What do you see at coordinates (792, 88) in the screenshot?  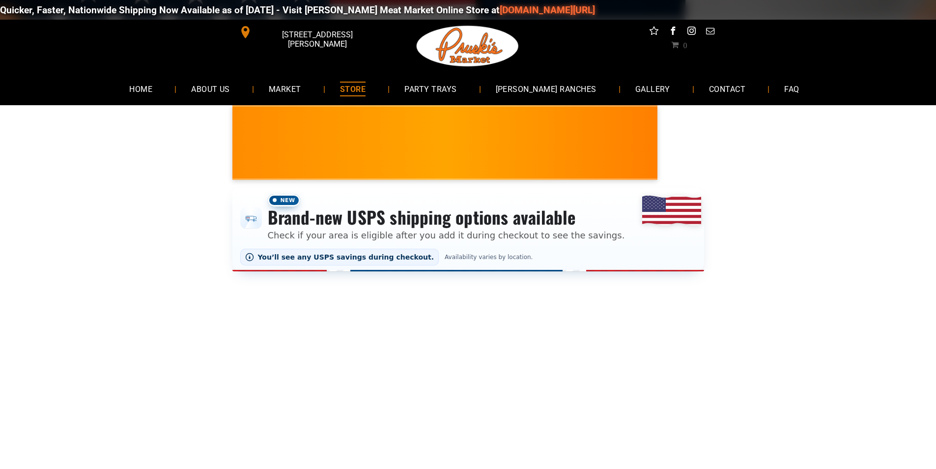 I see `a: FAQ` at bounding box center [792, 88].